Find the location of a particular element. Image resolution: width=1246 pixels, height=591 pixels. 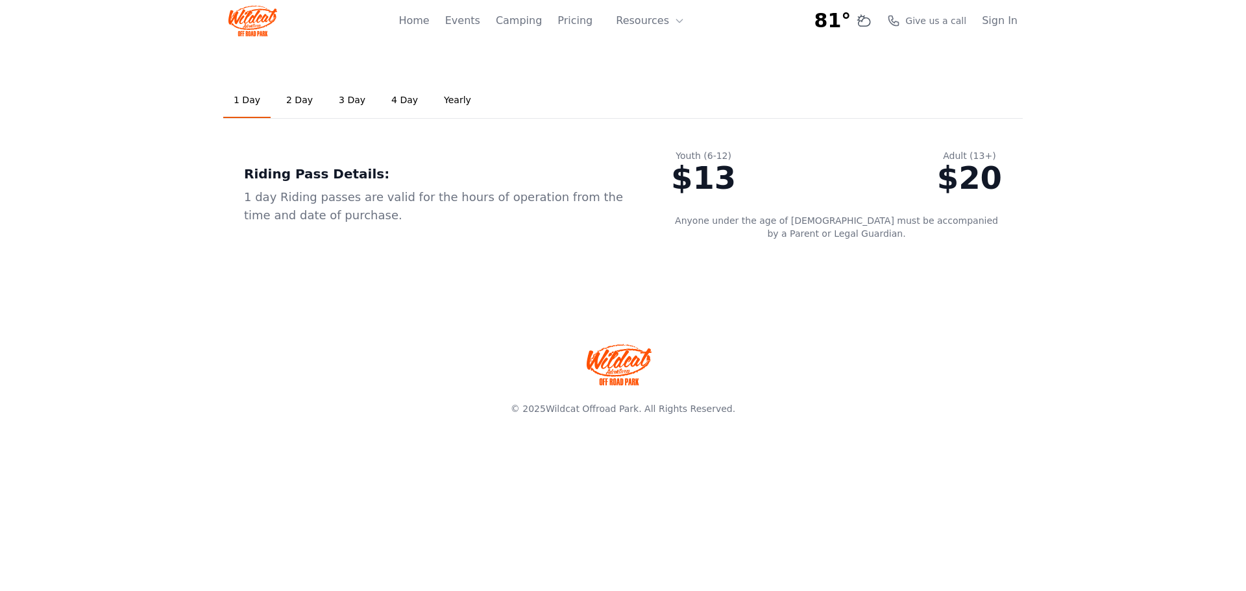

button: Resources is located at coordinates (650, 21).